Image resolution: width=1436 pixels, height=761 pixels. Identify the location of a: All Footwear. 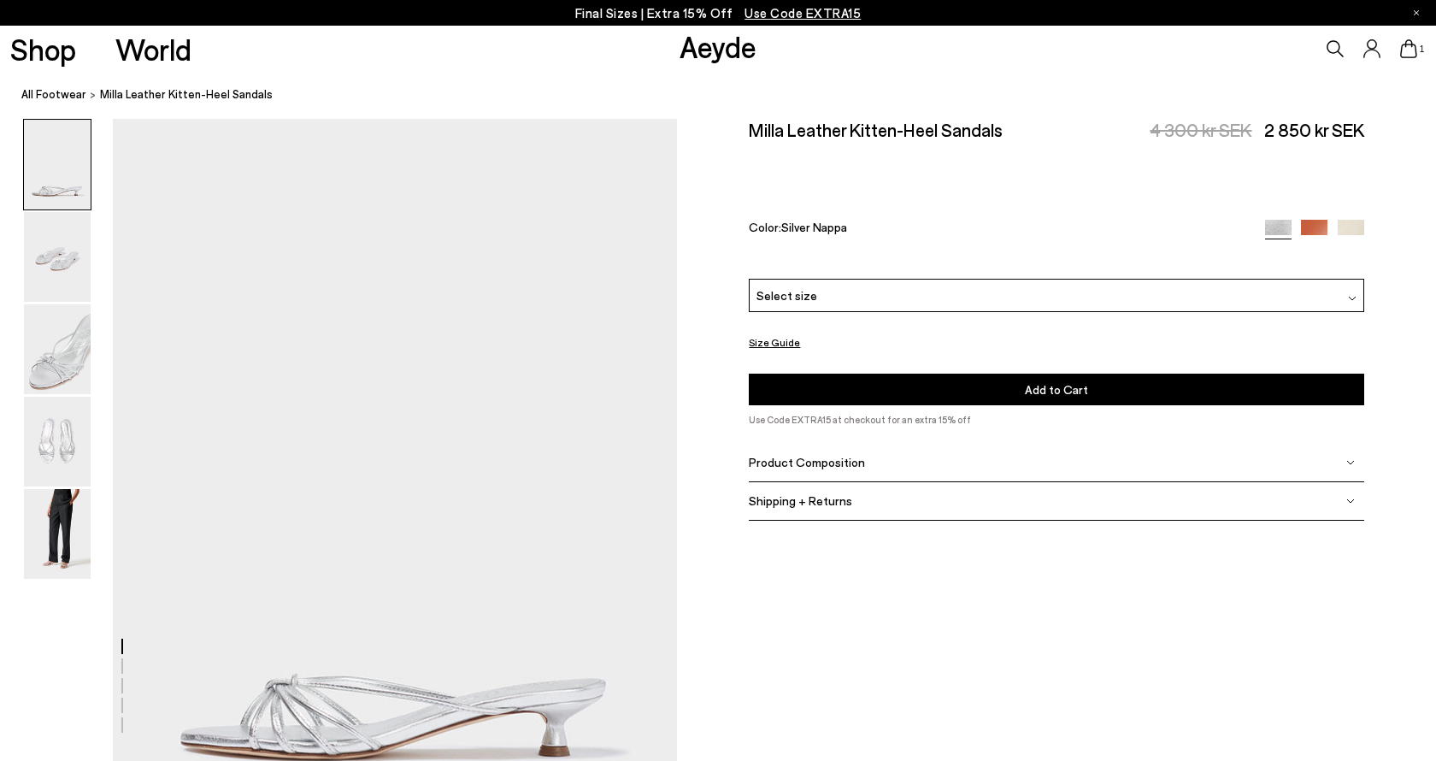
(54, 94).